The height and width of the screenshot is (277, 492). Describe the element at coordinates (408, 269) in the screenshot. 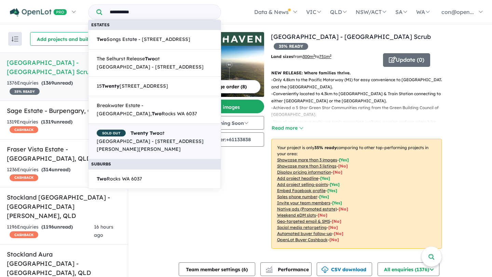

I see `button: All enquiries (1376)` at that location.